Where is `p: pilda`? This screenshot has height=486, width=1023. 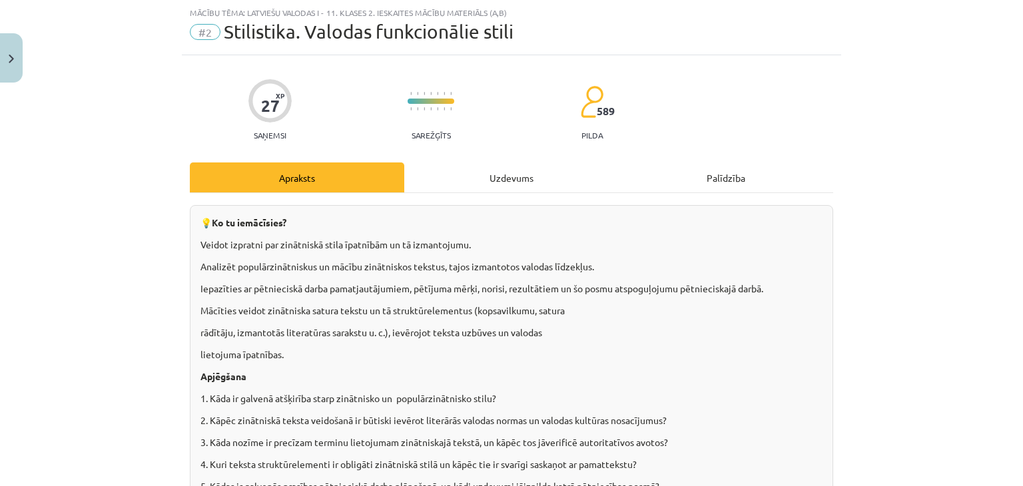
p: pilda is located at coordinates (592, 135).